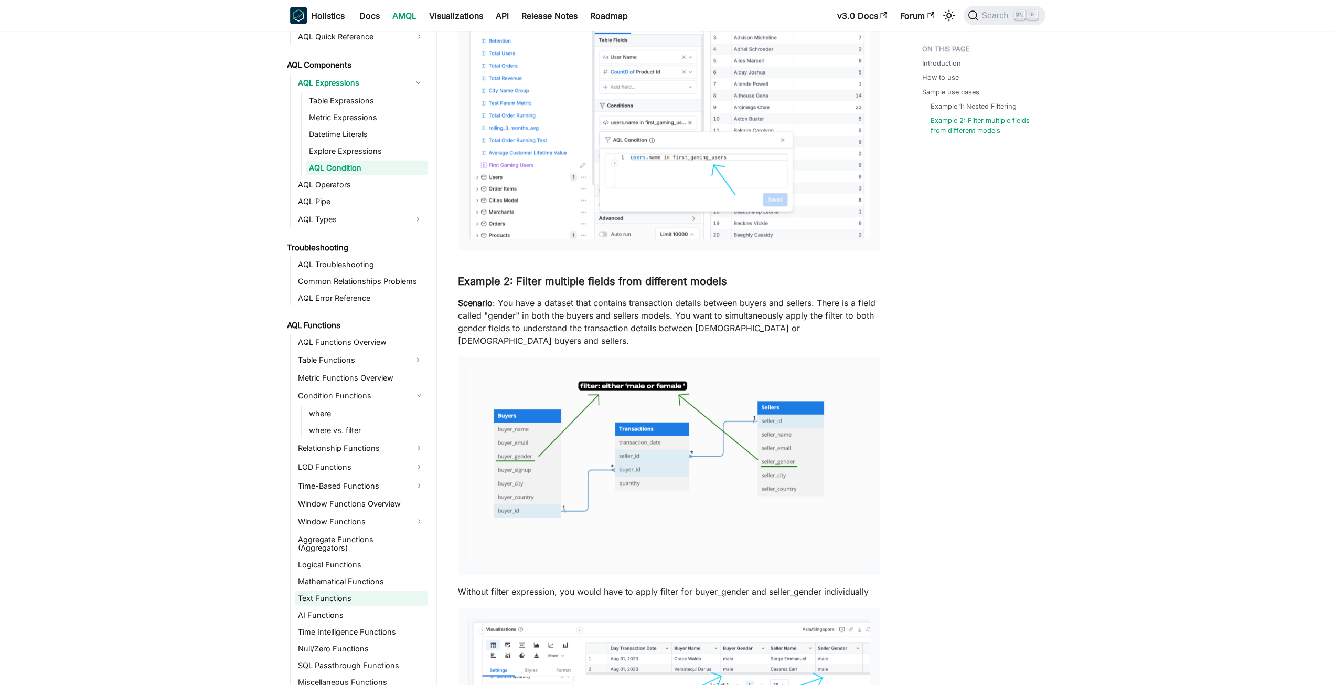 This screenshot has width=1335, height=685. What do you see at coordinates (361, 342) in the screenshot?
I see `a: AQL Functions Overview` at bounding box center [361, 342].